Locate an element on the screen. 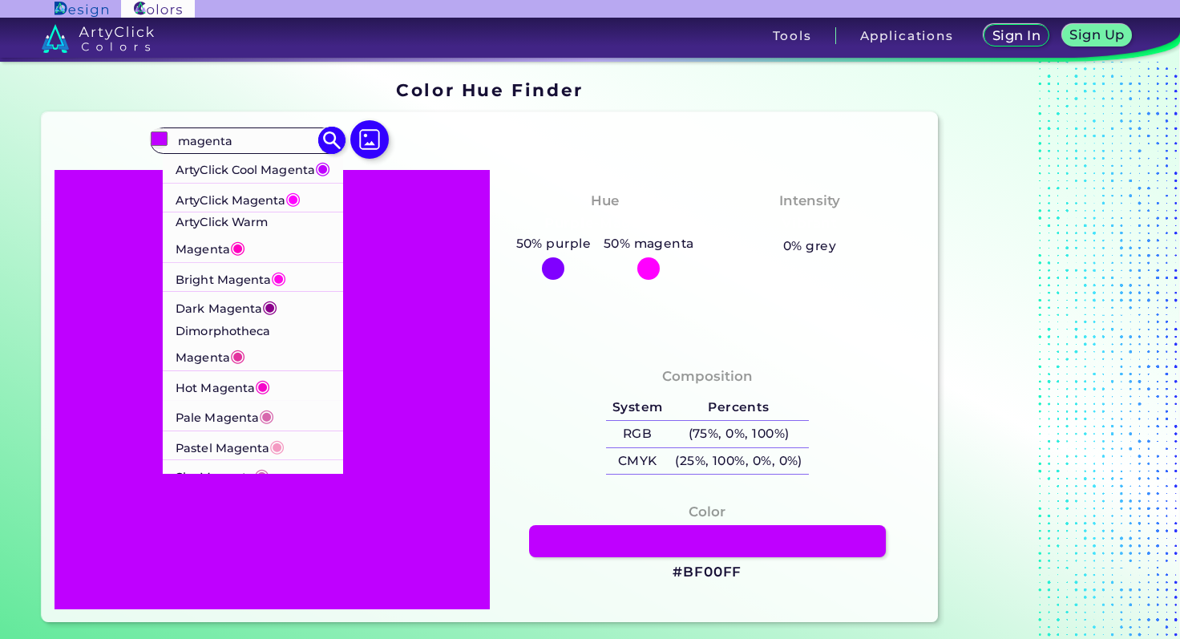  p: Dark Magenta is located at coordinates (226, 306).